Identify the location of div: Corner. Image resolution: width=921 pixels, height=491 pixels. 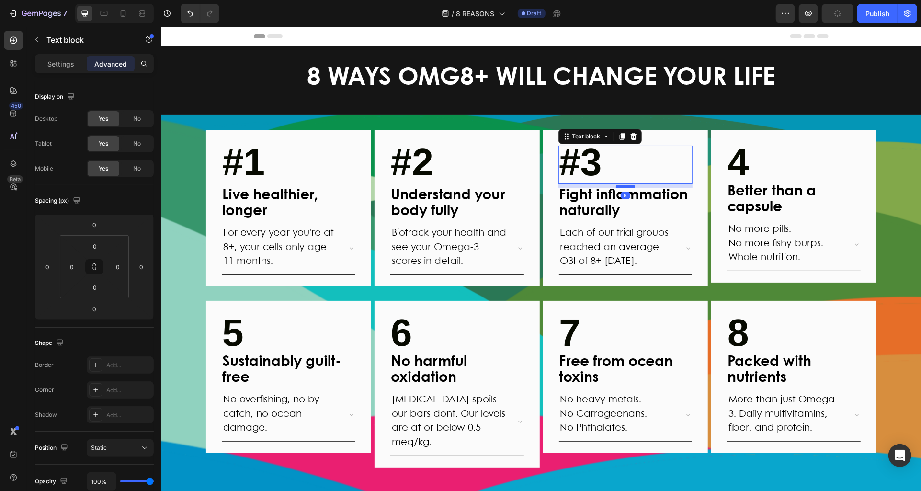
(45, 390).